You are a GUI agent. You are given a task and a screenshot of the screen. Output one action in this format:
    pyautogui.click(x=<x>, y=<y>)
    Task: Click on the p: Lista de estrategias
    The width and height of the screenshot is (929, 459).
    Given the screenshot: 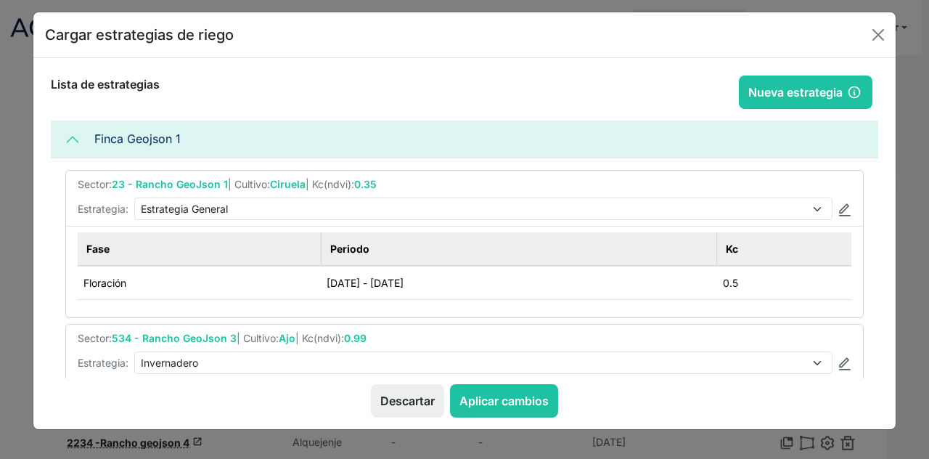 What is the action you would take?
    pyautogui.click(x=105, y=86)
    